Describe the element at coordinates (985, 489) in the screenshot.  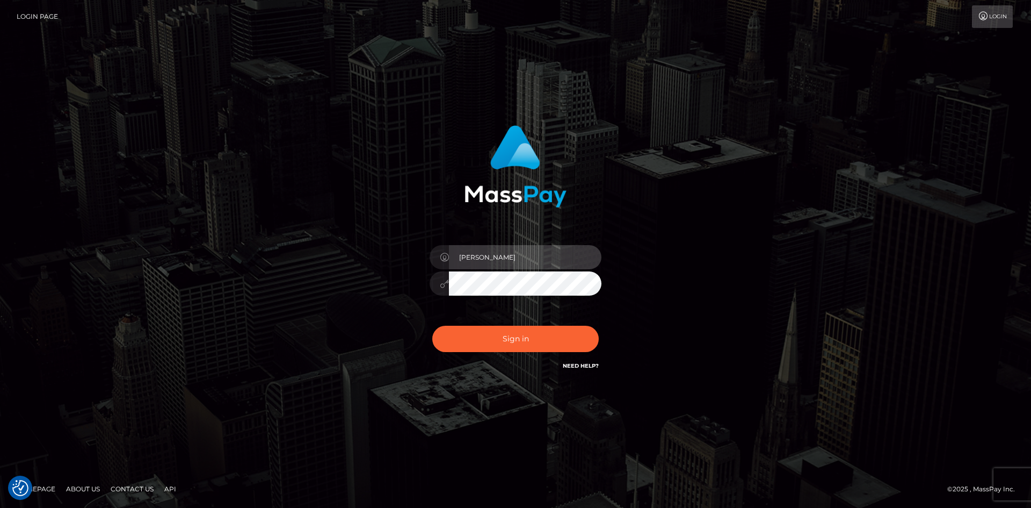
I see `div: © 2025 , MassPay Inc.` at that location.